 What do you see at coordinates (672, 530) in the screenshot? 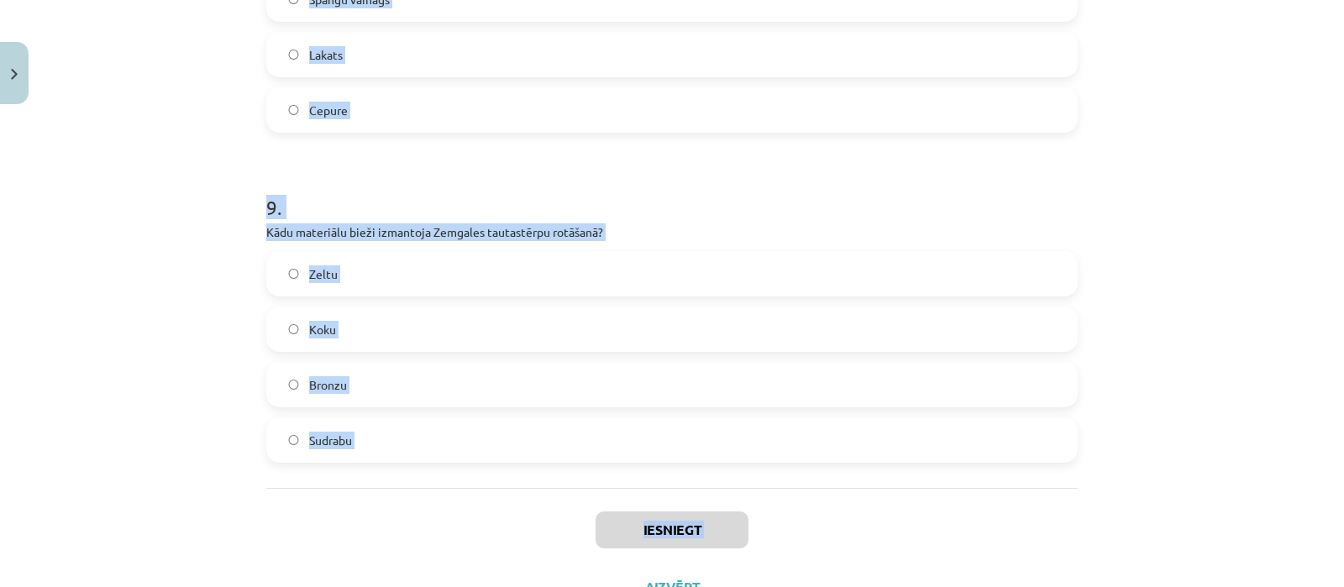
I see `button: Iesniegt` at bounding box center [672, 530].